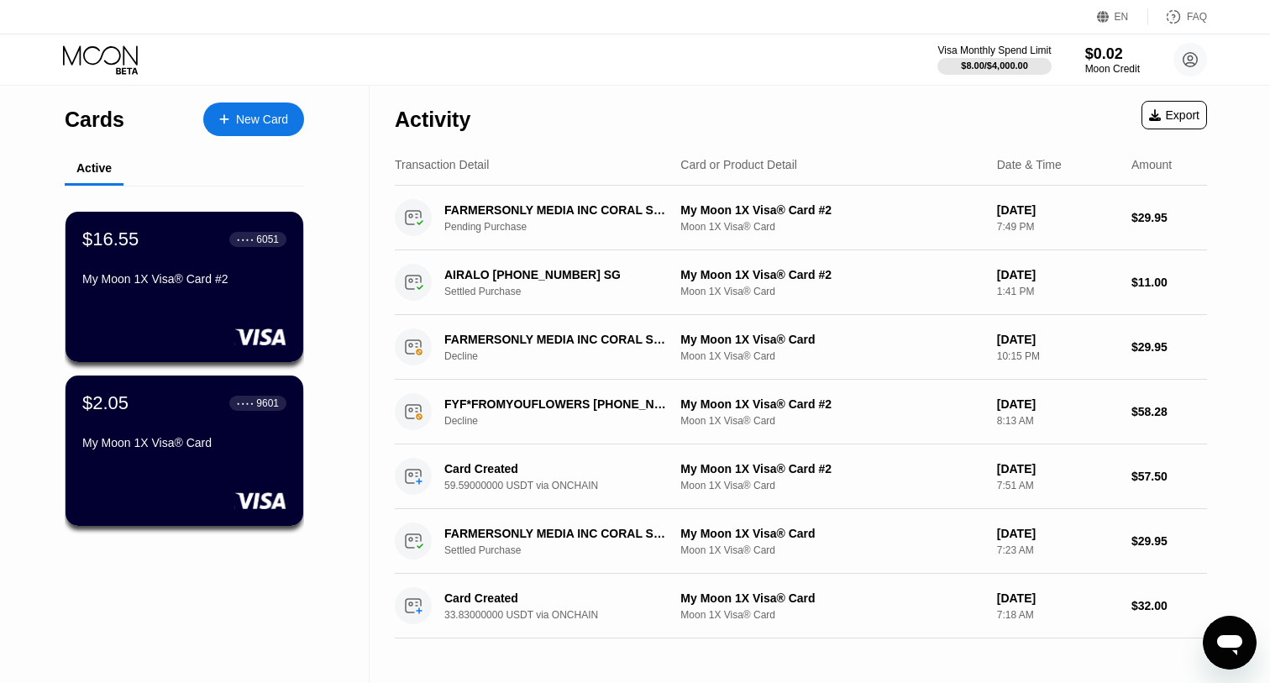  What do you see at coordinates (1169, 476) in the screenshot?
I see `div: $57.50` at bounding box center [1169, 476].